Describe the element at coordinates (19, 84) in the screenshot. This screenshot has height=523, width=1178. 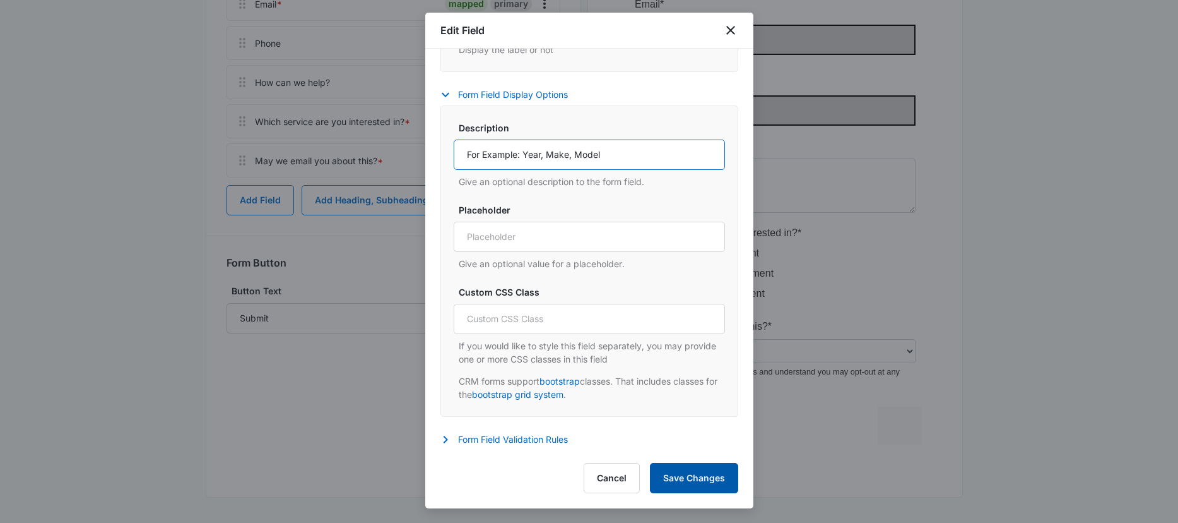
I see `span: Email` at that location.